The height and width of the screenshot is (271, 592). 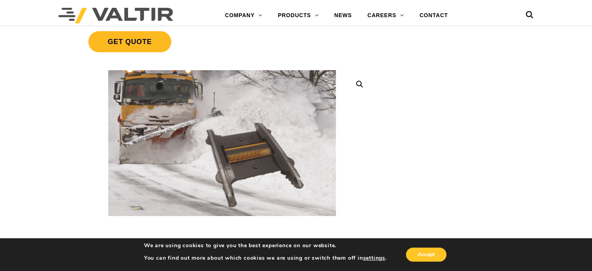 I want to click on a: COMPANY, so click(x=244, y=16).